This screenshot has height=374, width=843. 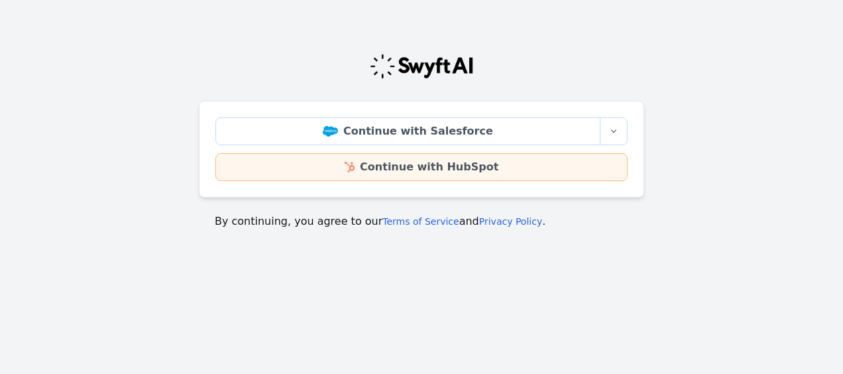 I want to click on a: Terms of Service, so click(x=420, y=221).